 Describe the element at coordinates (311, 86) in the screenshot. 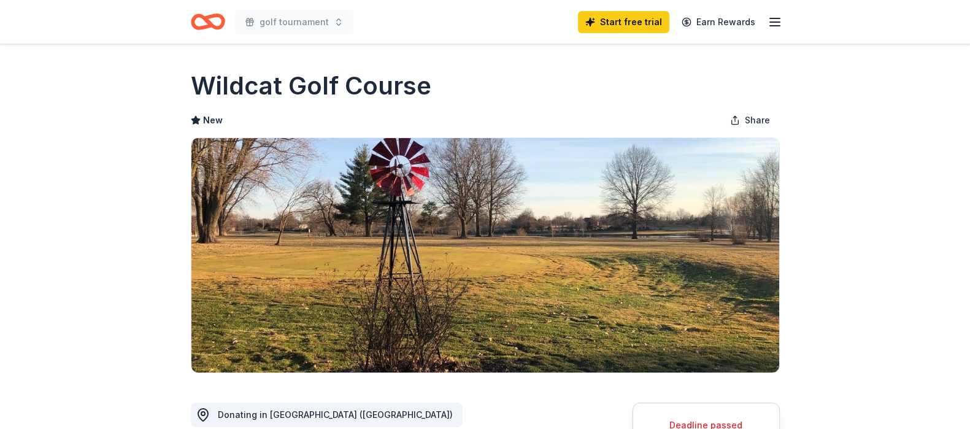

I see `h1: Wildcat Golf Course` at that location.